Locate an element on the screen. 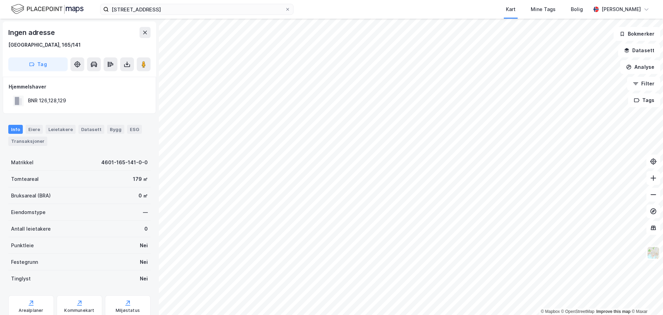  div: 4601-165-141-0-0 is located at coordinates (124, 162).